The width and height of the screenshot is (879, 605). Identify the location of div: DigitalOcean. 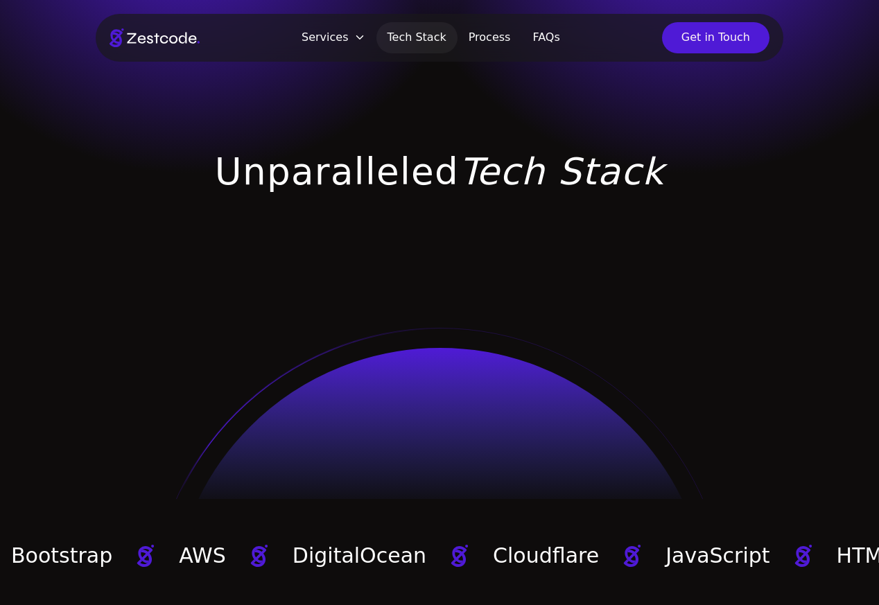
(355, 556).